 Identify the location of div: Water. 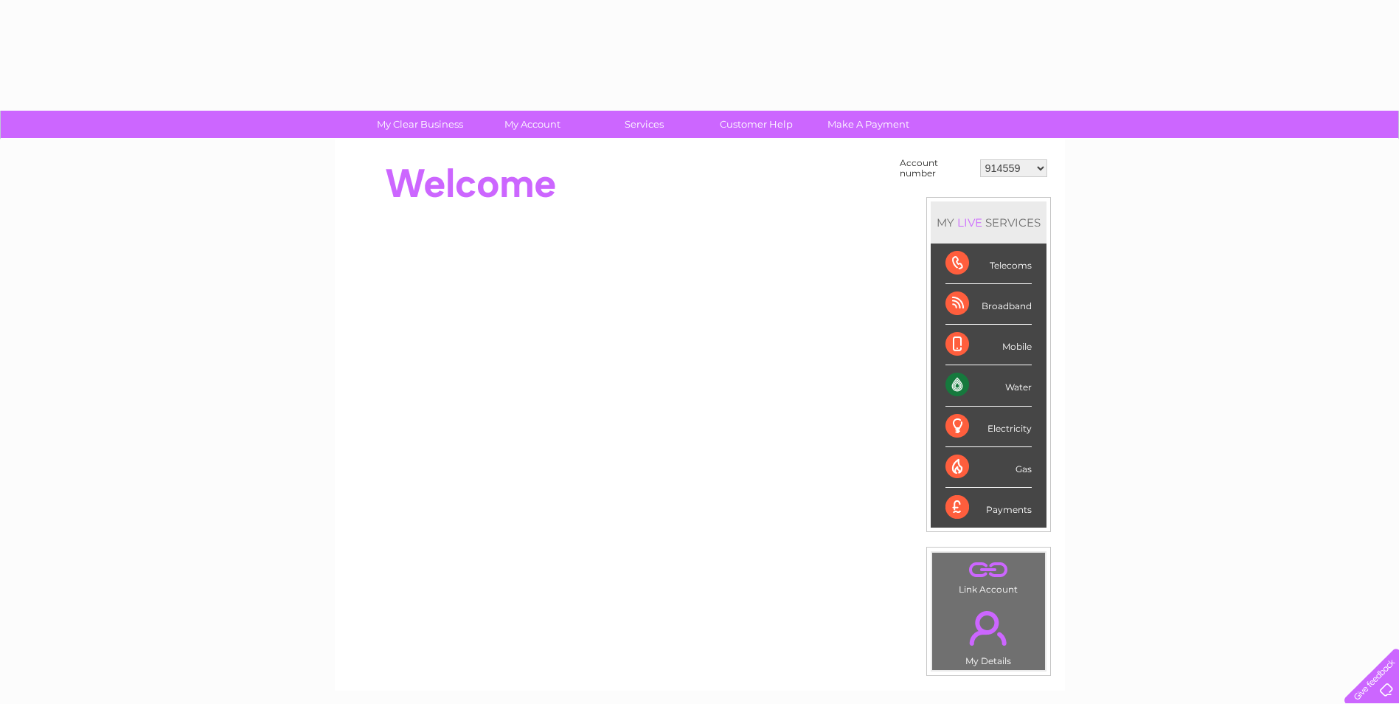
(989, 385).